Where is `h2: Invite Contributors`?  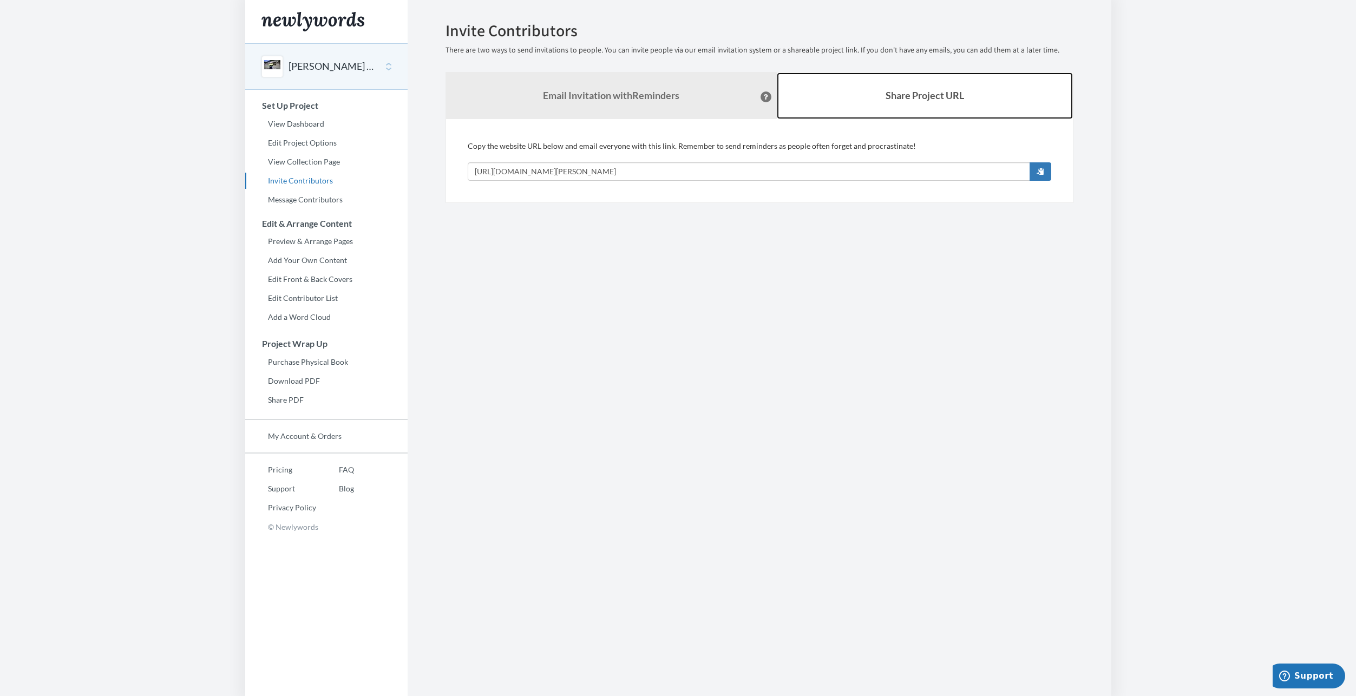
h2: Invite Contributors is located at coordinates (759, 30).